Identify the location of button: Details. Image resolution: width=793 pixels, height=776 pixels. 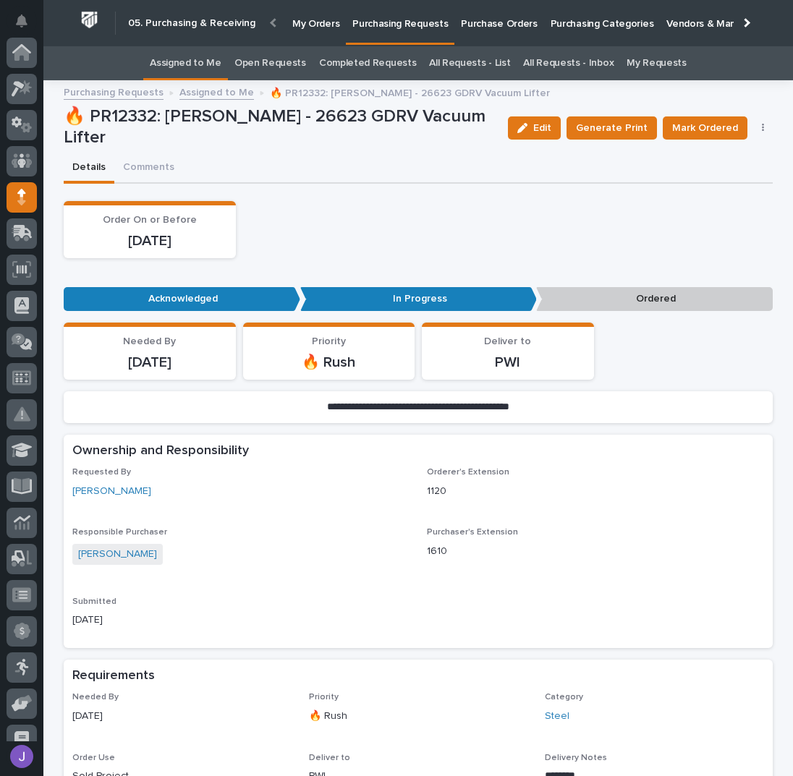
(89, 169).